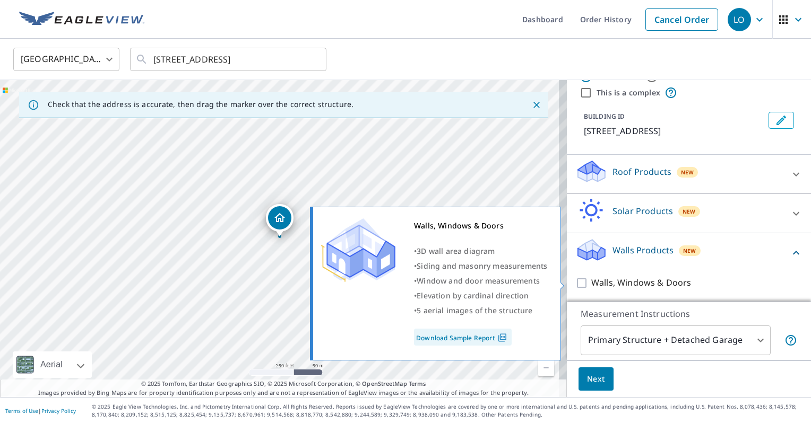  Describe the element at coordinates (478, 281) in the screenshot. I see `span: Window and door measurements` at that location.